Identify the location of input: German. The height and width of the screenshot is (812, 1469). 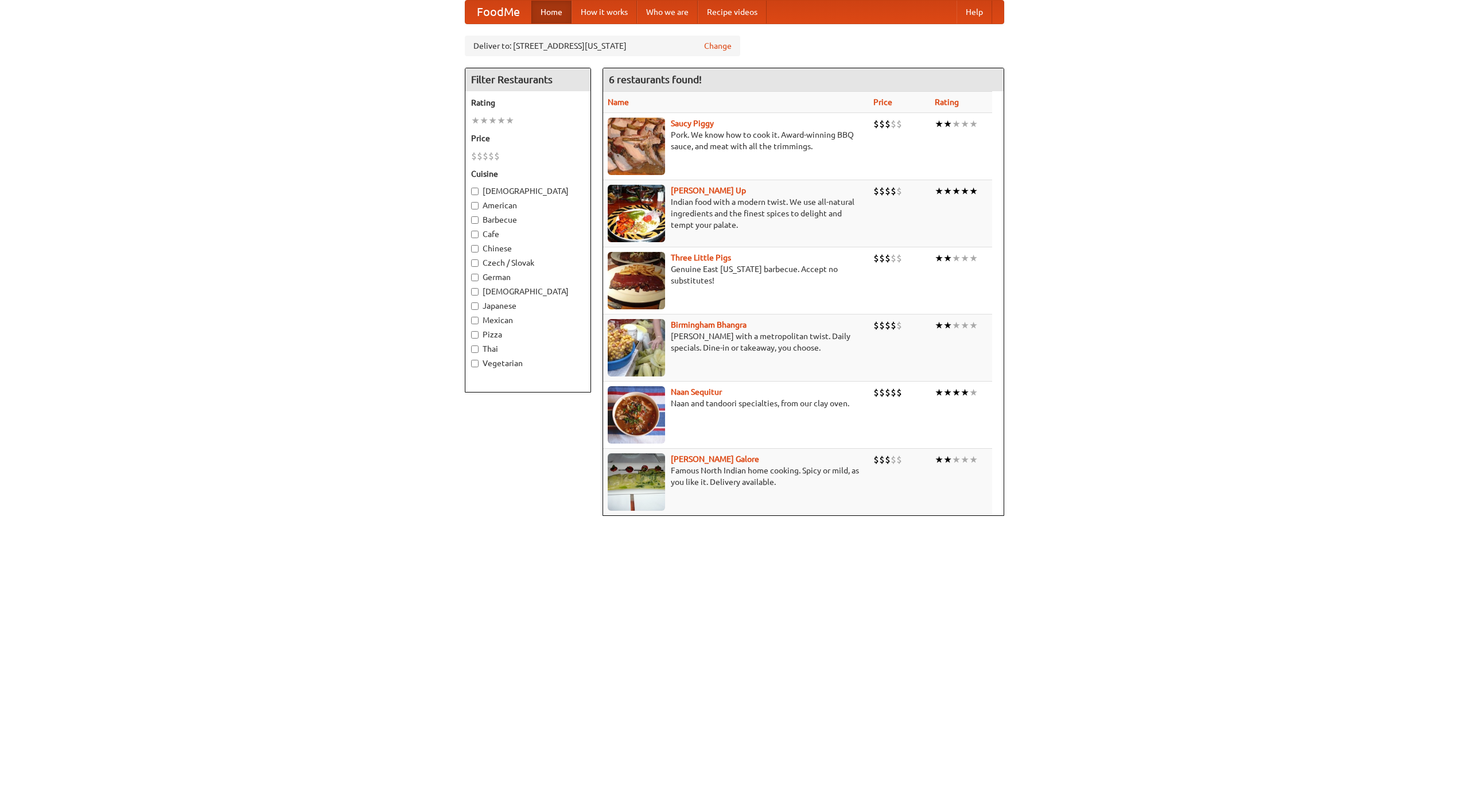
(475, 277).